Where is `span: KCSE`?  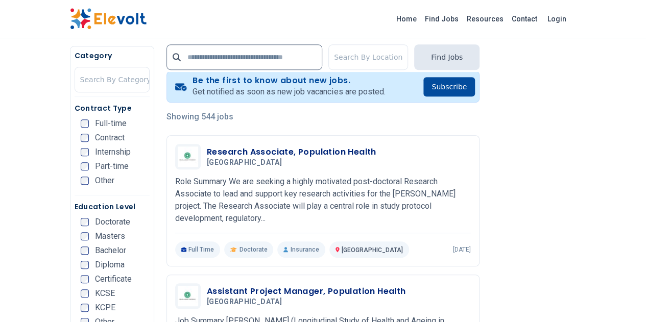 span: KCSE is located at coordinates (105, 293).